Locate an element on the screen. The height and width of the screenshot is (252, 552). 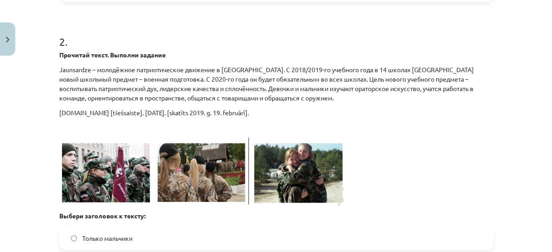
img: icon-close-lesson-0947bae3869378f0d4975bcd49f059093ad1ed9edebbc8119c70593378902aed.svg is located at coordinates (8, 40).